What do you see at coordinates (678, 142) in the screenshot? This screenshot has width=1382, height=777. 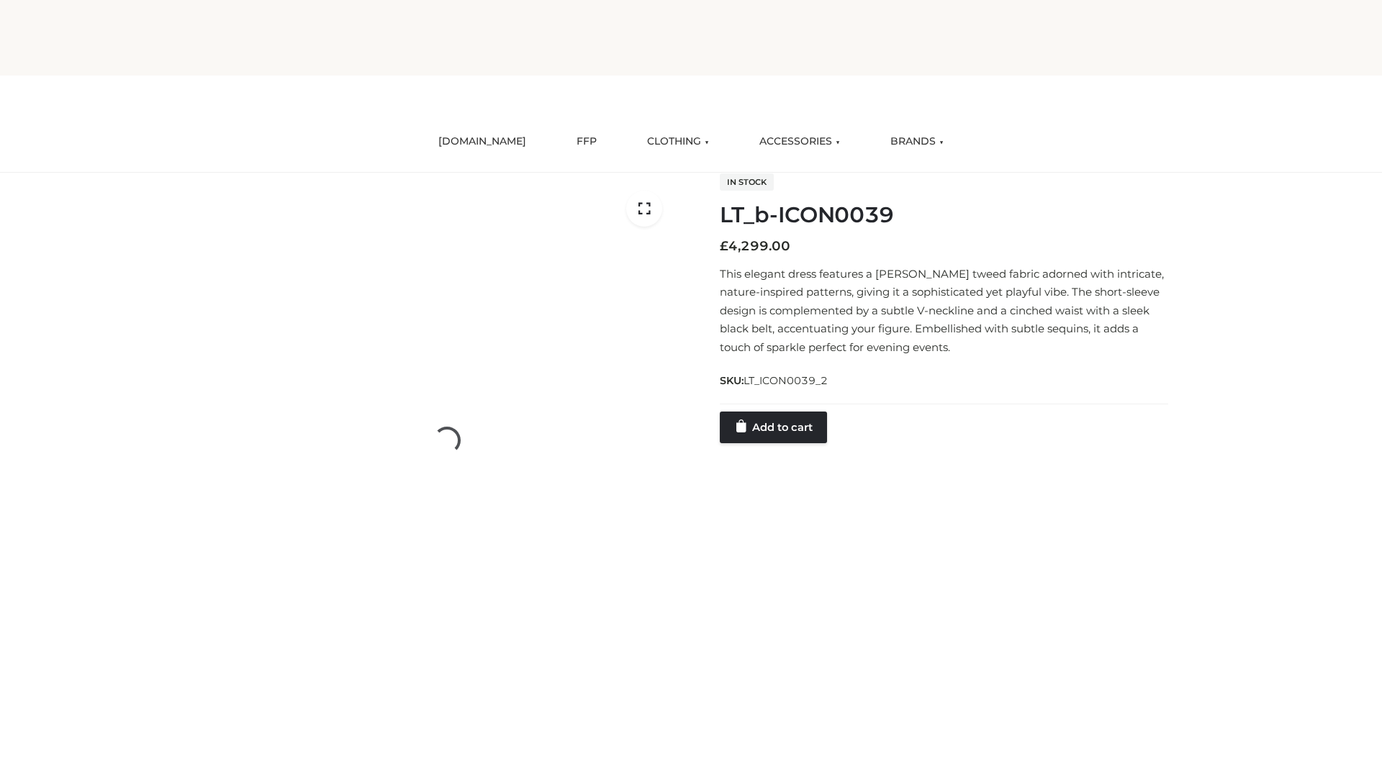 I see `a: CLOTHING` at bounding box center [678, 142].